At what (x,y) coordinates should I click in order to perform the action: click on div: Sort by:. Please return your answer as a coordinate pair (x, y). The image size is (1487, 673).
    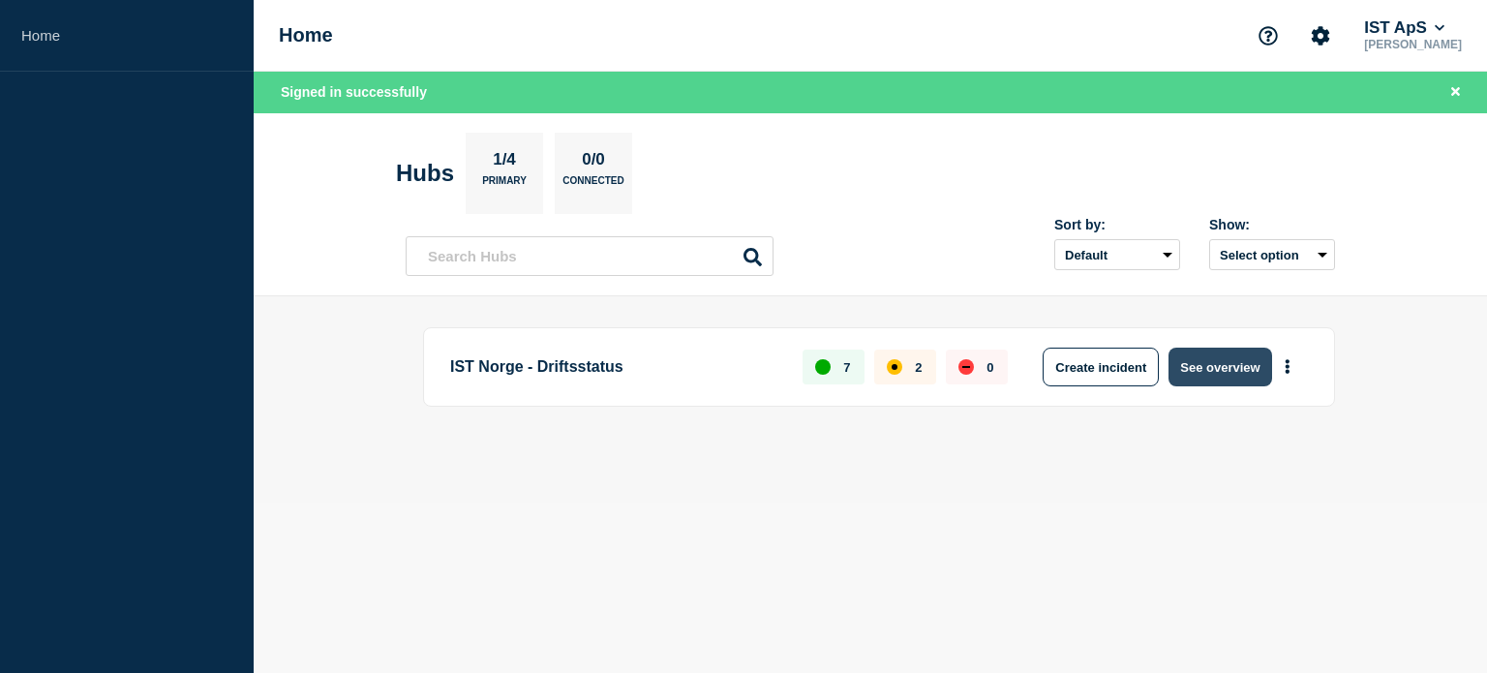
    Looking at the image, I should click on (1117, 225).